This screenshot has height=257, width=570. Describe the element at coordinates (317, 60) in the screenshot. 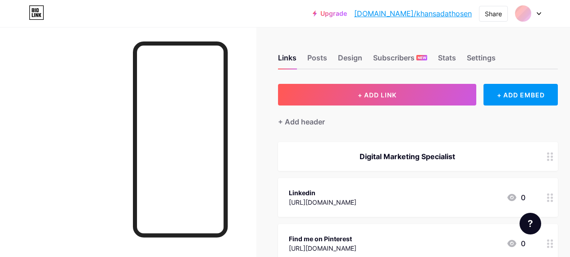

I see `div: Posts` at that location.